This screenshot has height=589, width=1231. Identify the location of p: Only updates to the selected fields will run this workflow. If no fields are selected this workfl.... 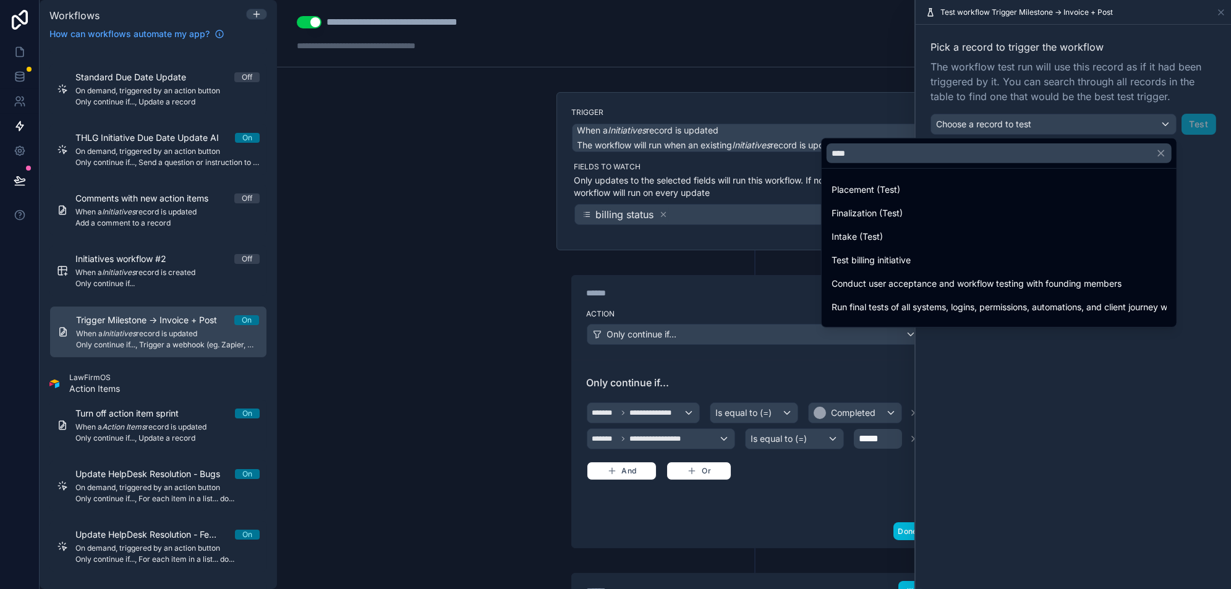
(756, 187).